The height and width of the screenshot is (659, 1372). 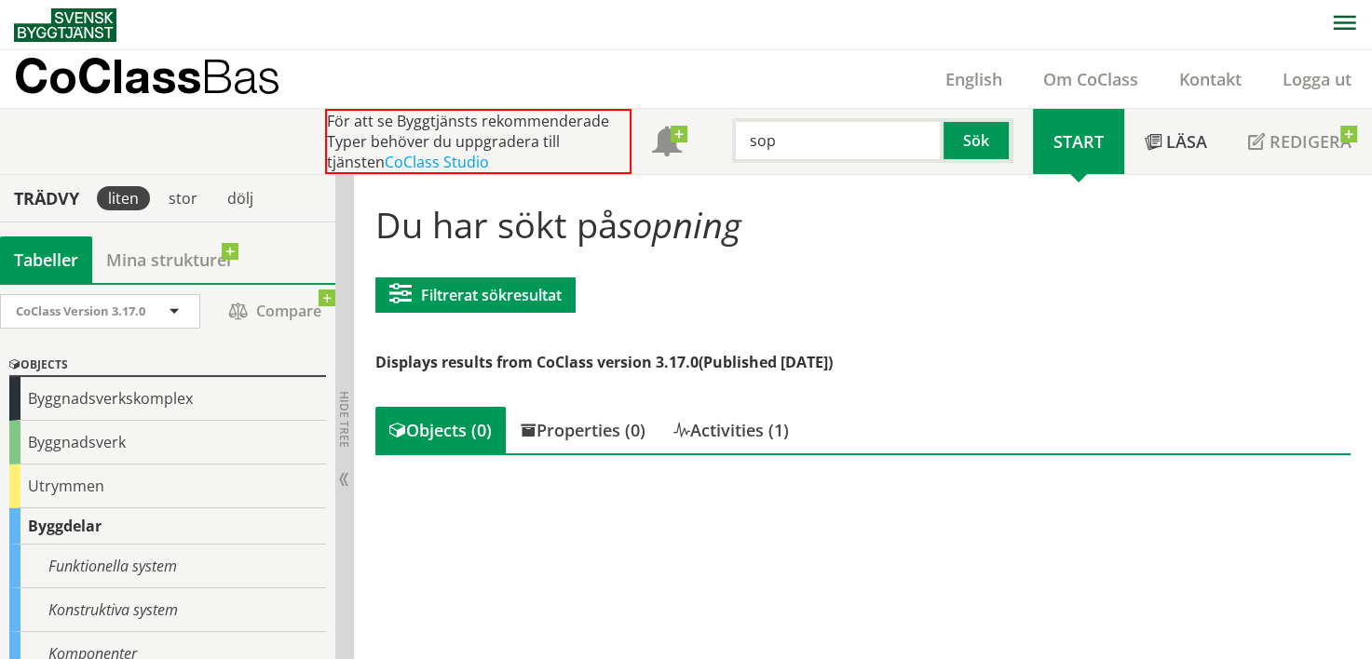 What do you see at coordinates (1186, 142) in the screenshot?
I see `span: Läsa` at bounding box center [1186, 142].